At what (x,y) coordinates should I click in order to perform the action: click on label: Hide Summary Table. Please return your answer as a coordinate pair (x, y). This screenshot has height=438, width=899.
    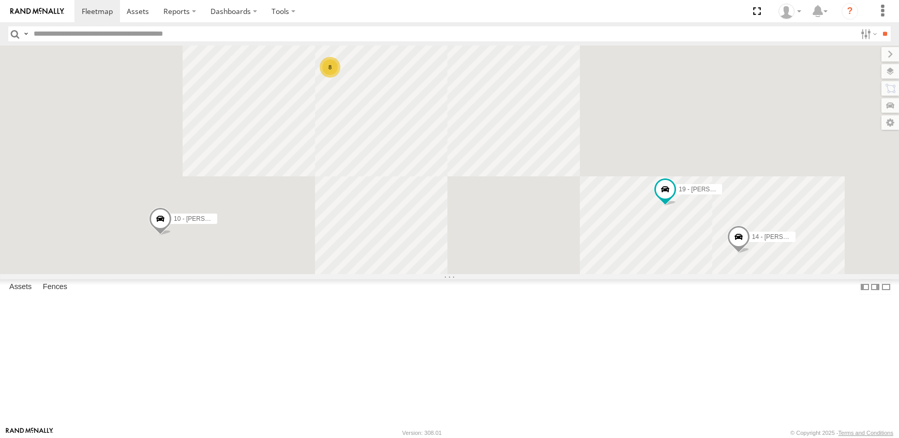
    Looking at the image, I should click on (886, 287).